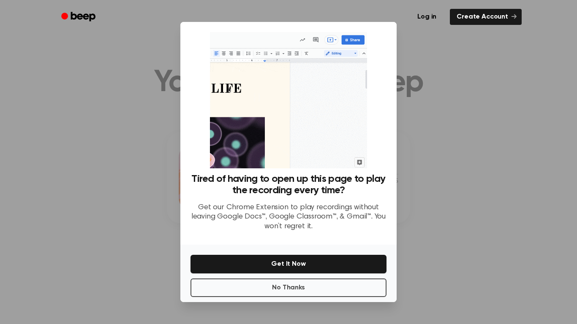 This screenshot has height=324, width=577. I want to click on a: Beep, so click(79, 17).